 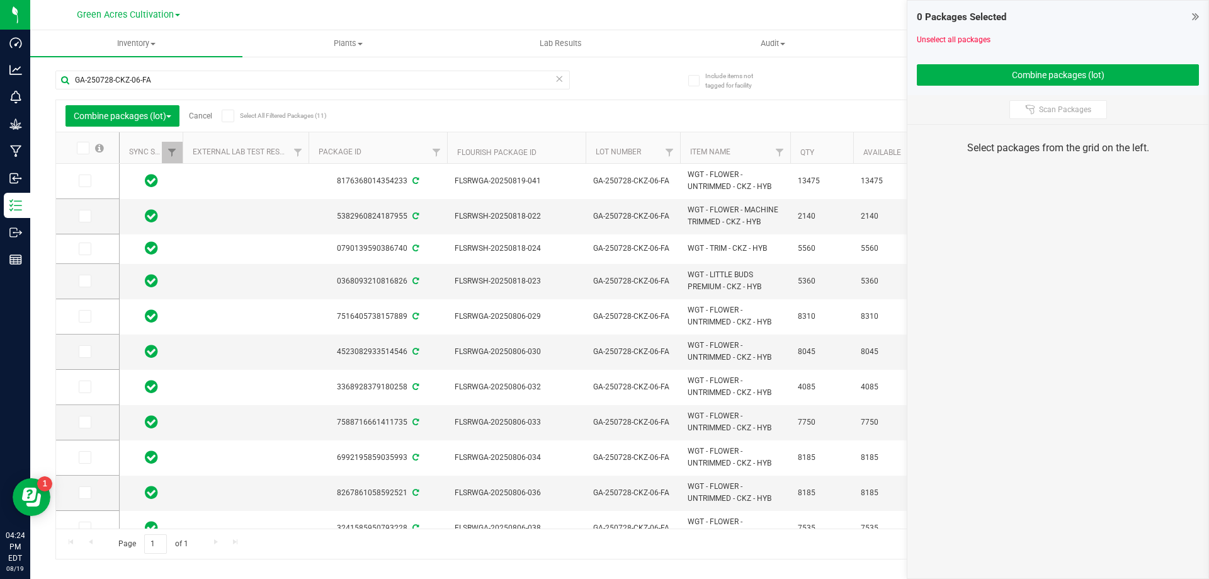 I want to click on p: 04:24 PM EDT, so click(x=15, y=546).